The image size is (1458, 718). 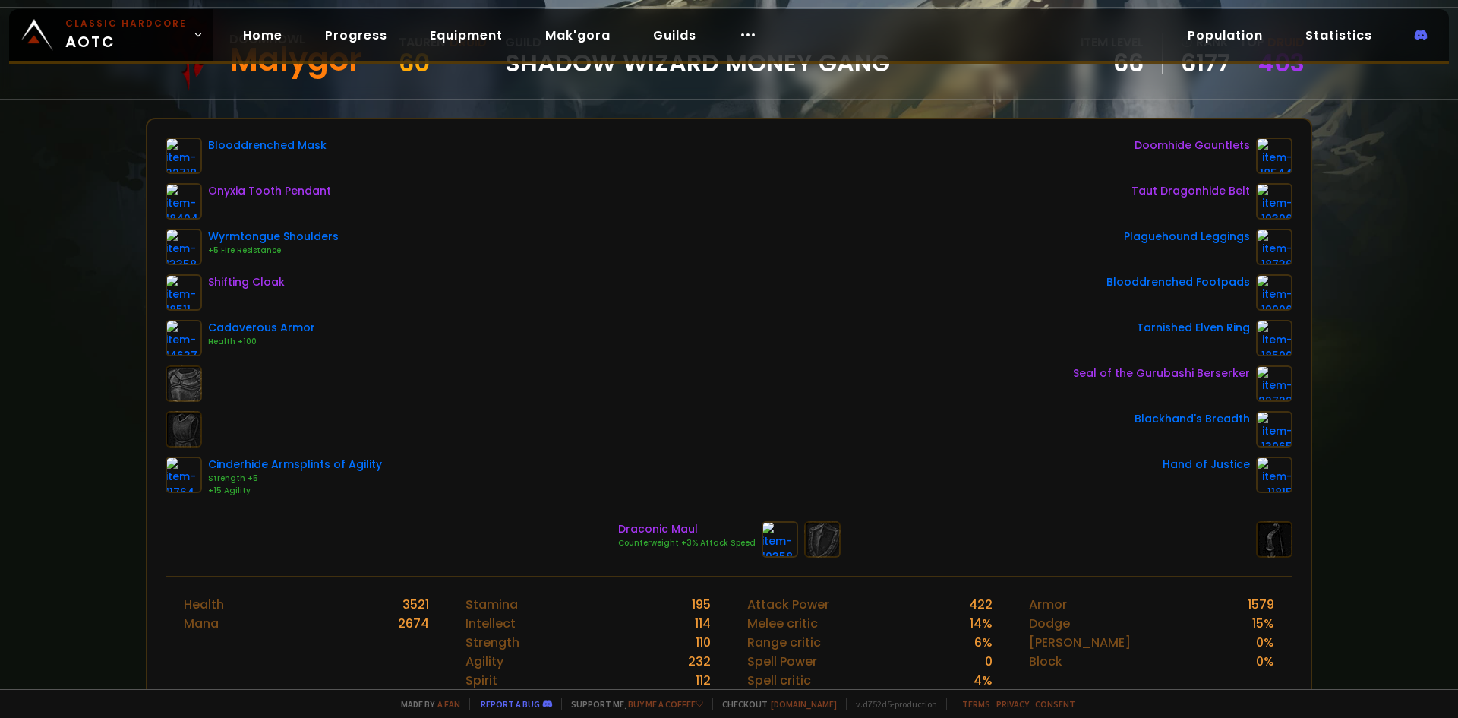 I want to click on div: Spirit, so click(x=481, y=680).